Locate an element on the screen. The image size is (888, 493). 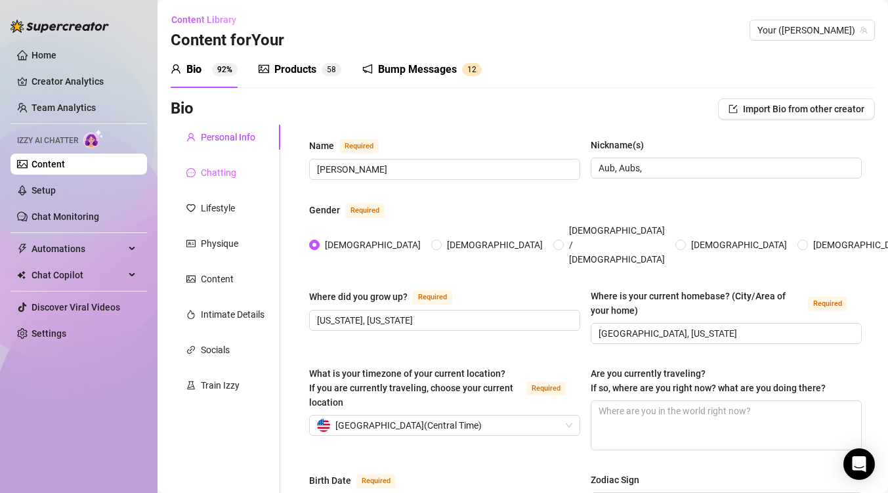
input: Where is your current homebase? (City/Area of your home) is located at coordinates (725, 333).